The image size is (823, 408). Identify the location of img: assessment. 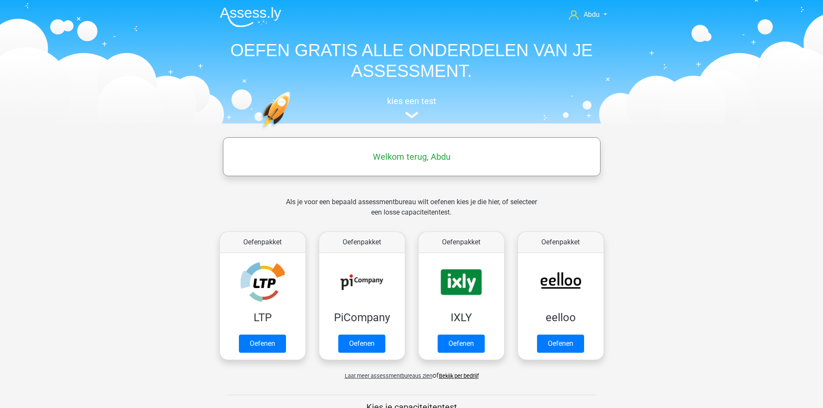
(412, 115).